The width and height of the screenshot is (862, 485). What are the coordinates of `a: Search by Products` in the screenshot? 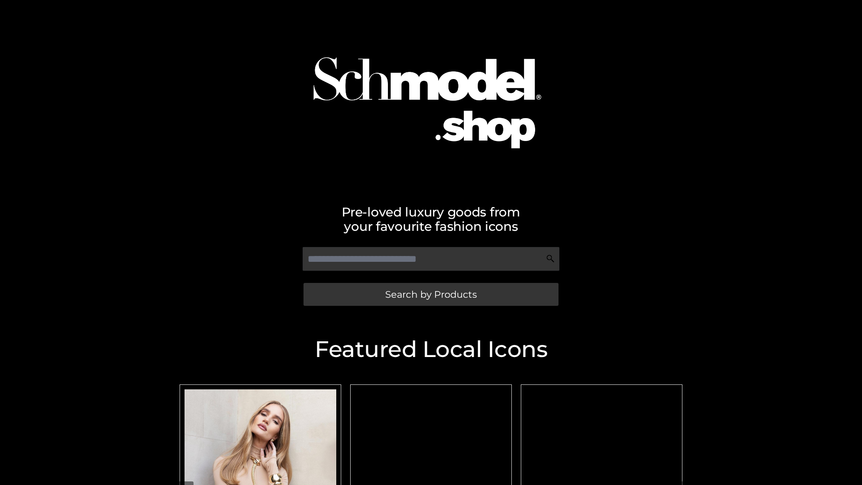 It's located at (431, 294).